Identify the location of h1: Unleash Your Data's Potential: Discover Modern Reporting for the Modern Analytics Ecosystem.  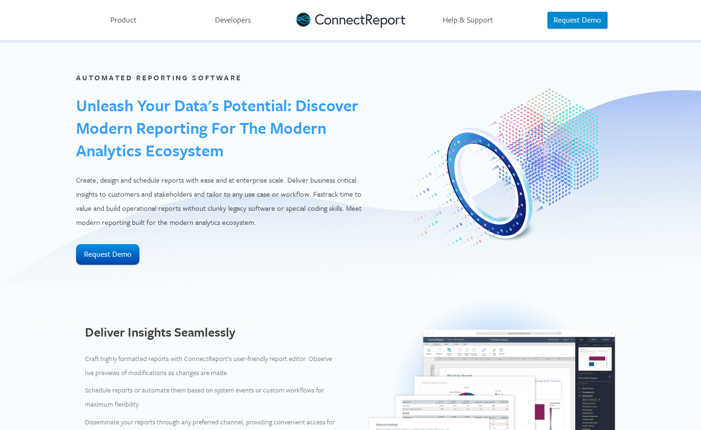
(221, 128).